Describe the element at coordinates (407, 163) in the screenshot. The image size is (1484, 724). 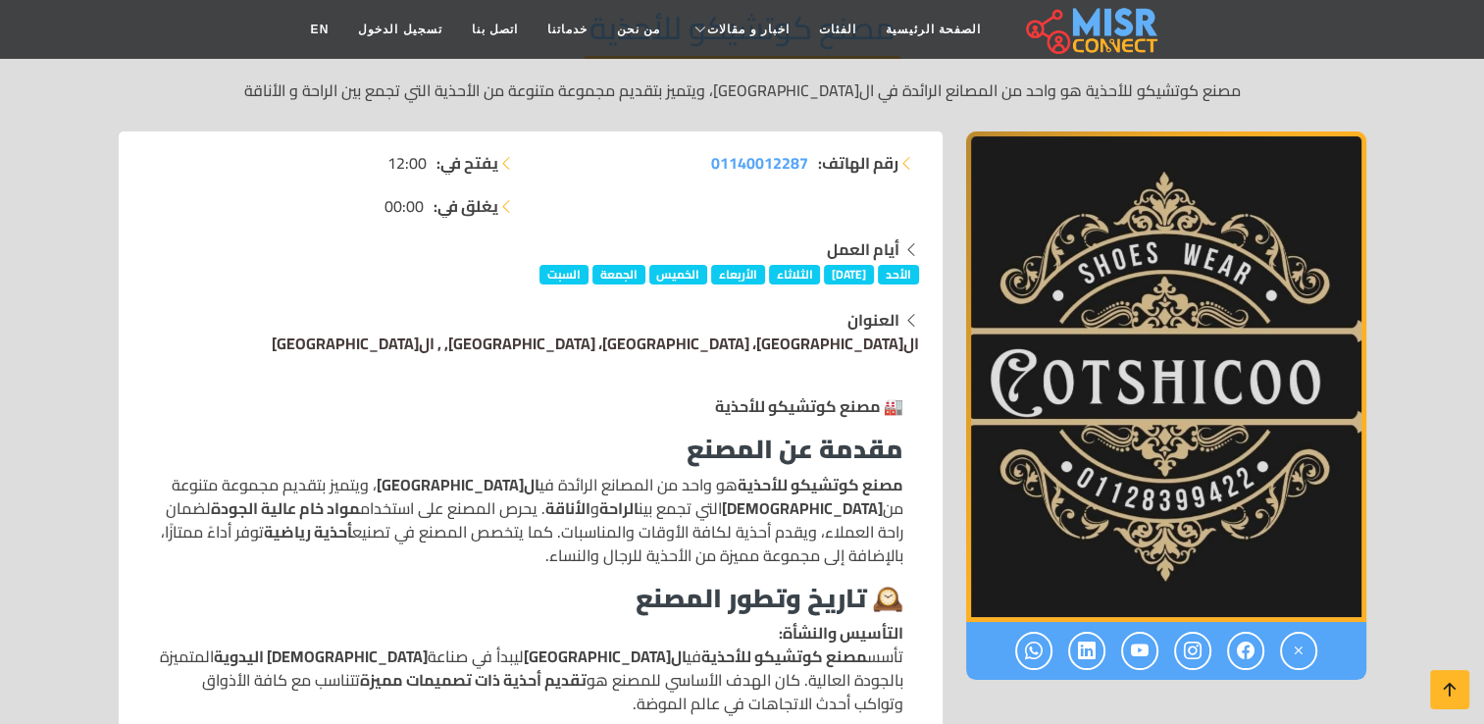
I see `span: 12:00` at that location.